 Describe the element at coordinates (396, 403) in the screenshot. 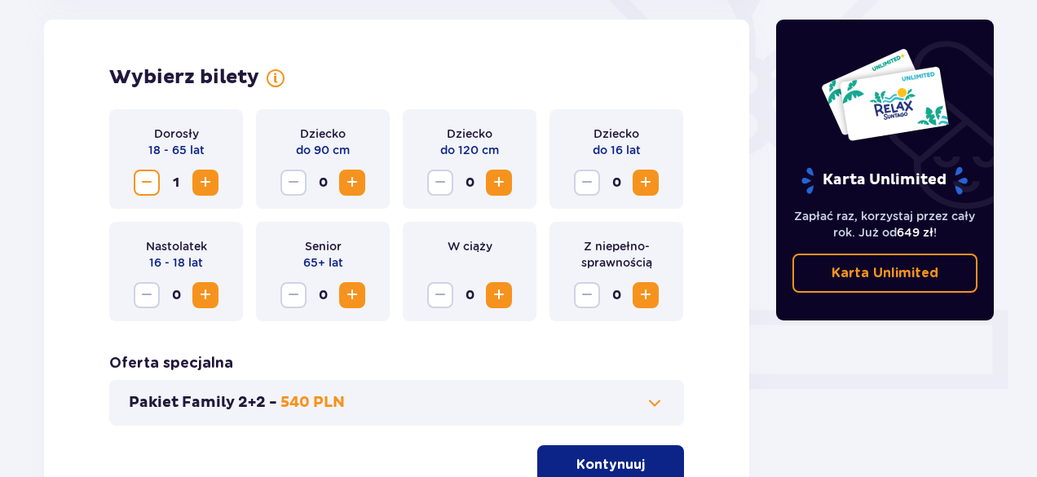

I see `button: Pakiet Family 2+2 -540 PLN` at that location.